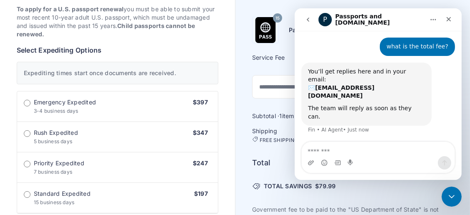  What do you see at coordinates (59, 163) in the screenshot?
I see `span: Priority Expedited` at bounding box center [59, 163].